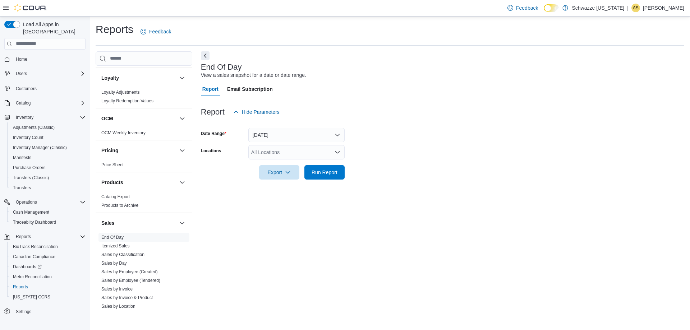  Describe the element at coordinates (31, 8) in the screenshot. I see `img: Cova` at that location.